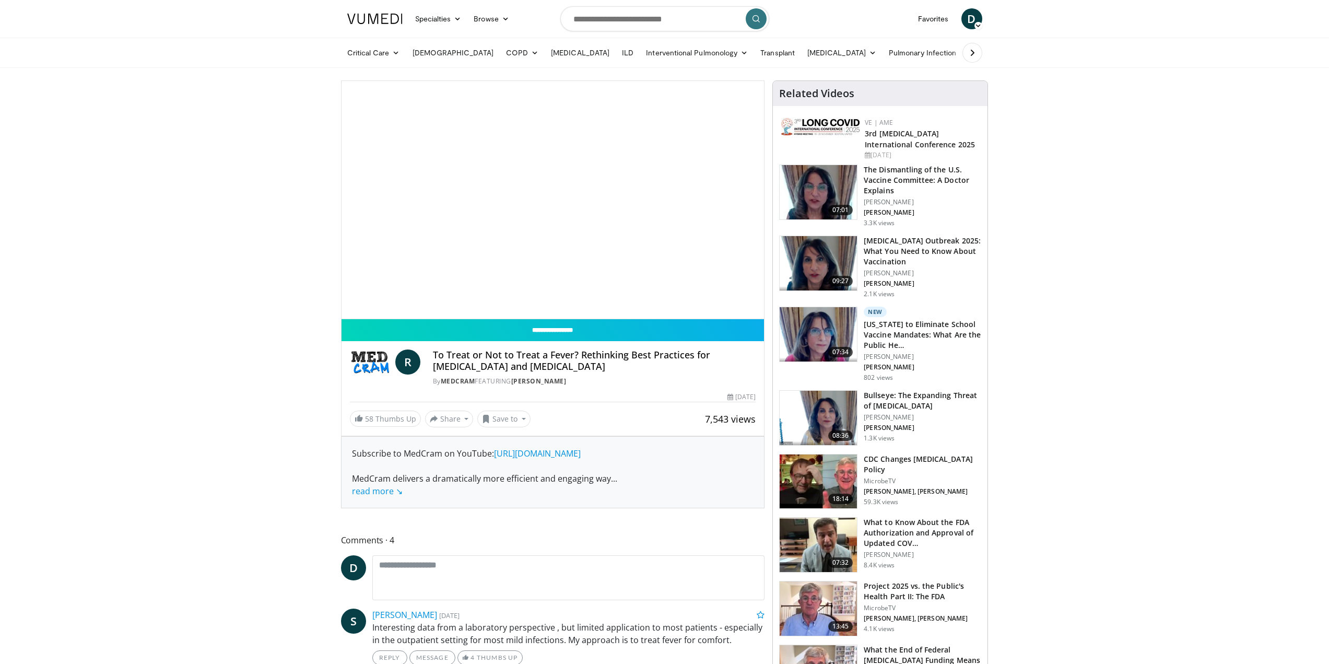 This screenshot has height=664, width=1329. What do you see at coordinates (354, 621) in the screenshot?
I see `a: S` at bounding box center [354, 621].